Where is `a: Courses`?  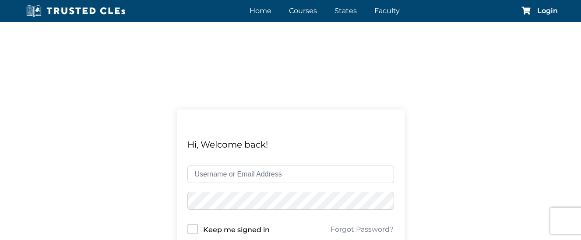
a: Courses is located at coordinates (303, 11).